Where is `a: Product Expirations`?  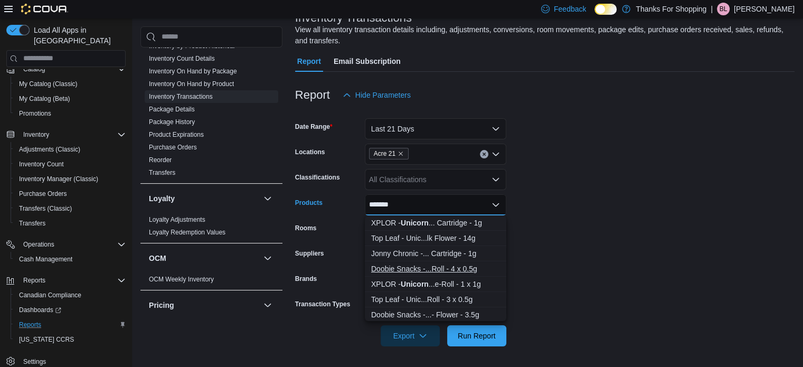
a: Product Expirations is located at coordinates (176, 135).